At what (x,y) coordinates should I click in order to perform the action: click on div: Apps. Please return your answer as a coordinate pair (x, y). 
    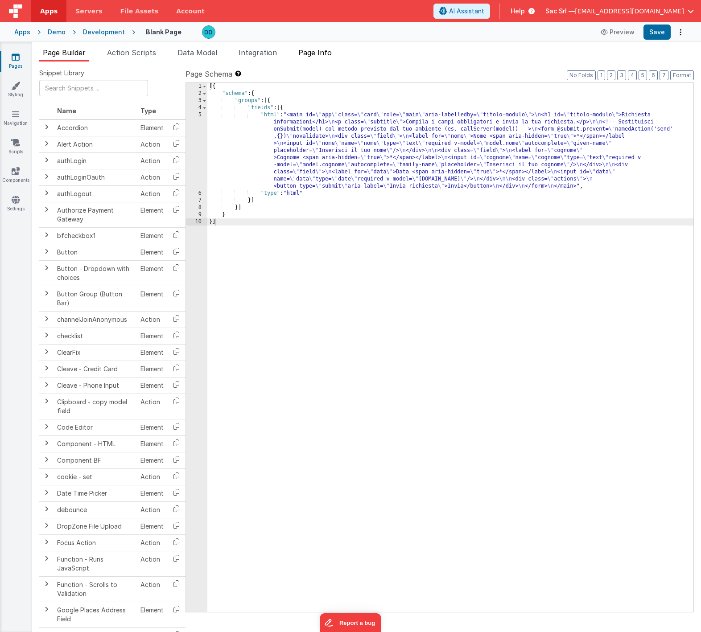
    Looking at the image, I should click on (22, 32).